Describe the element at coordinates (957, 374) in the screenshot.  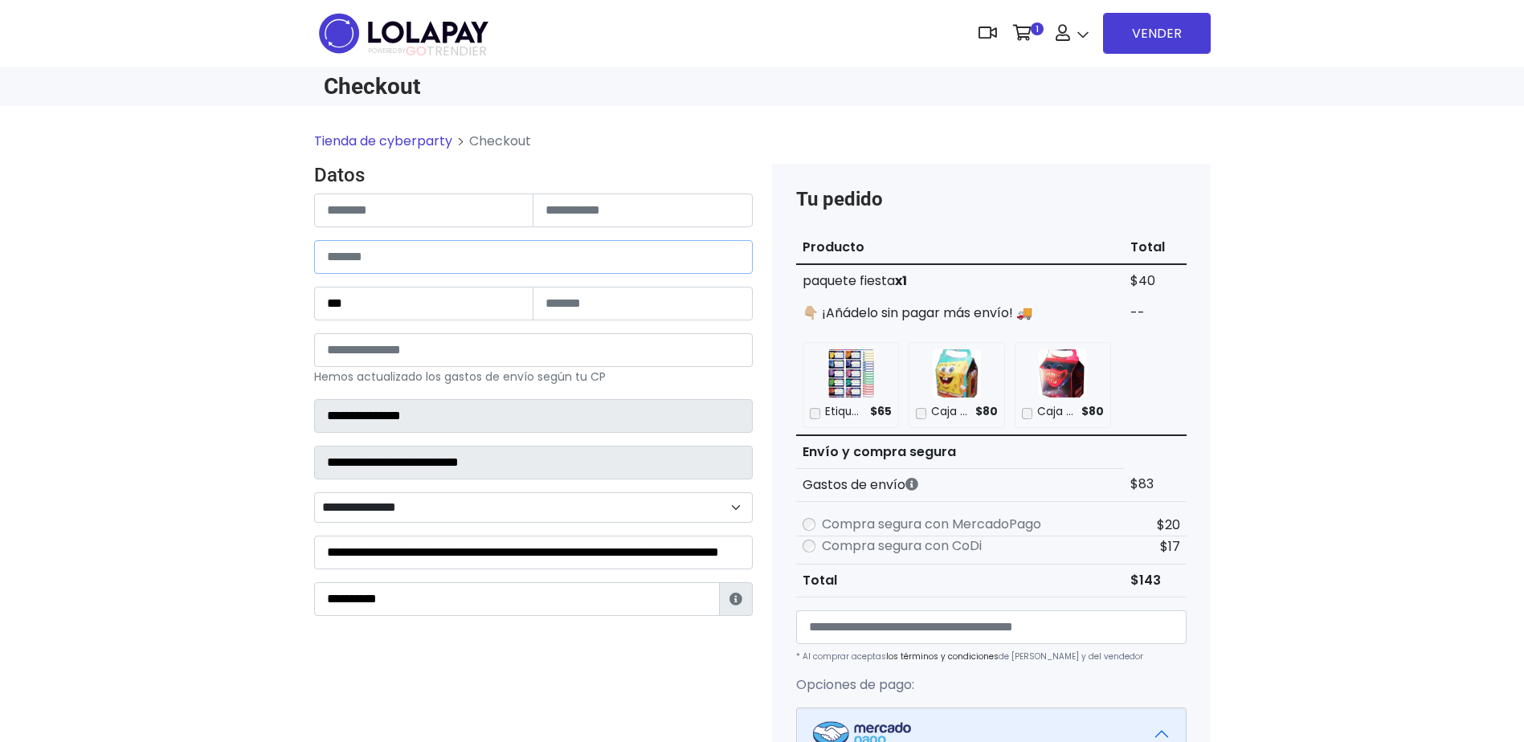
I see `img: Caja Bob sponge` at that location.